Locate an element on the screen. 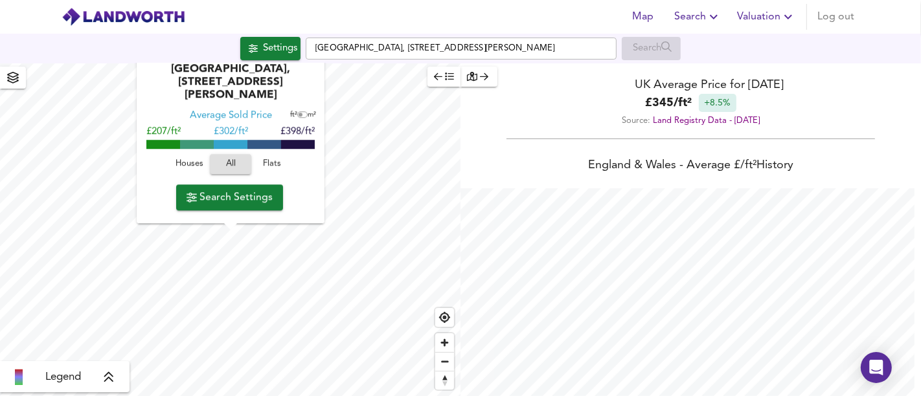 The height and width of the screenshot is (396, 921). img: logo is located at coordinates (123, 17).